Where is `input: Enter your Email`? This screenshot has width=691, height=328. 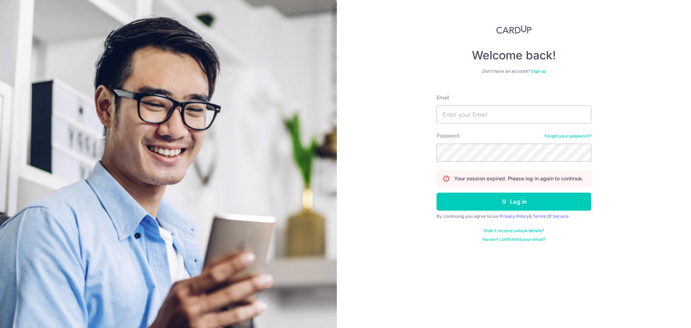 input: Enter your Email is located at coordinates (514, 114).